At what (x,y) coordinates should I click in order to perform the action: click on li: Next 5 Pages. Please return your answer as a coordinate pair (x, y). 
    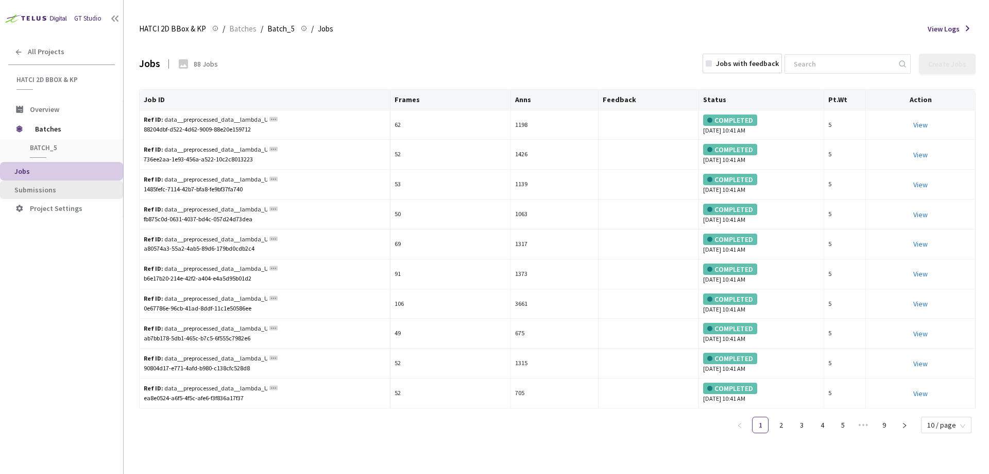
    Looking at the image, I should click on (864, 425).